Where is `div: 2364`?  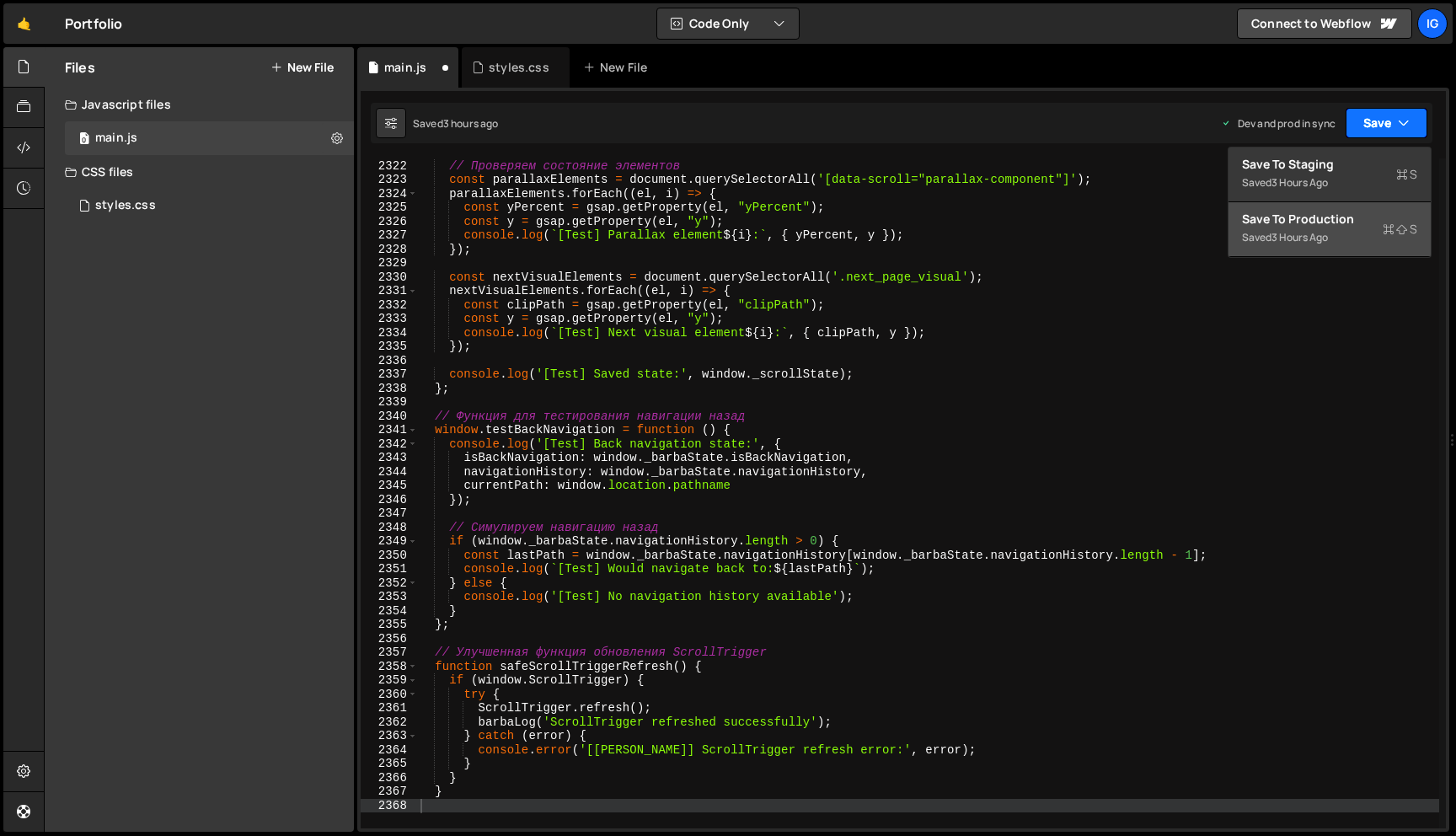
div: 2364 is located at coordinates (389, 749).